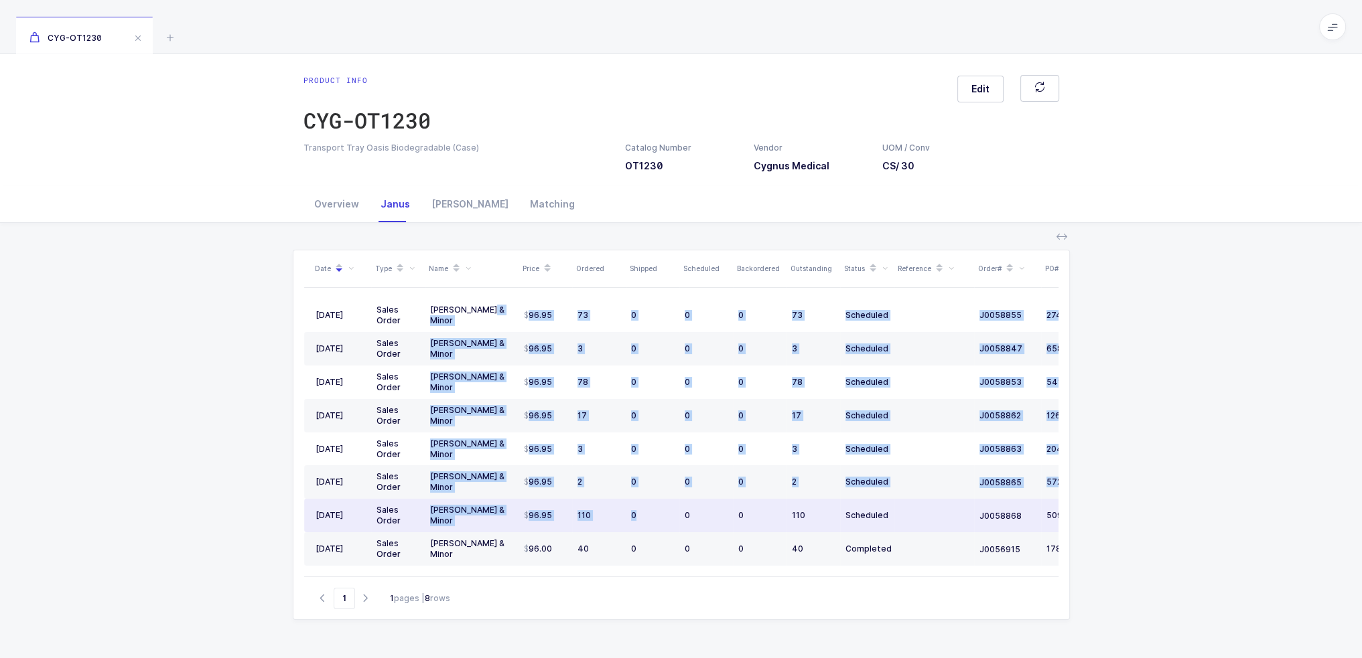 The width and height of the screenshot is (1362, 658). What do you see at coordinates (934, 269) in the screenshot?
I see `div: Reference` at bounding box center [934, 269].